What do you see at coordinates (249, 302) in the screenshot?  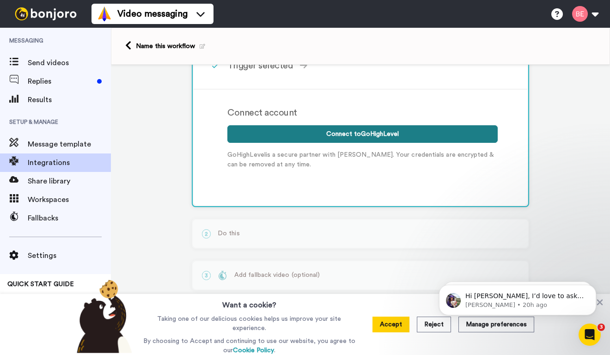 I see `h3: Want a cookie?` at bounding box center [249, 302].